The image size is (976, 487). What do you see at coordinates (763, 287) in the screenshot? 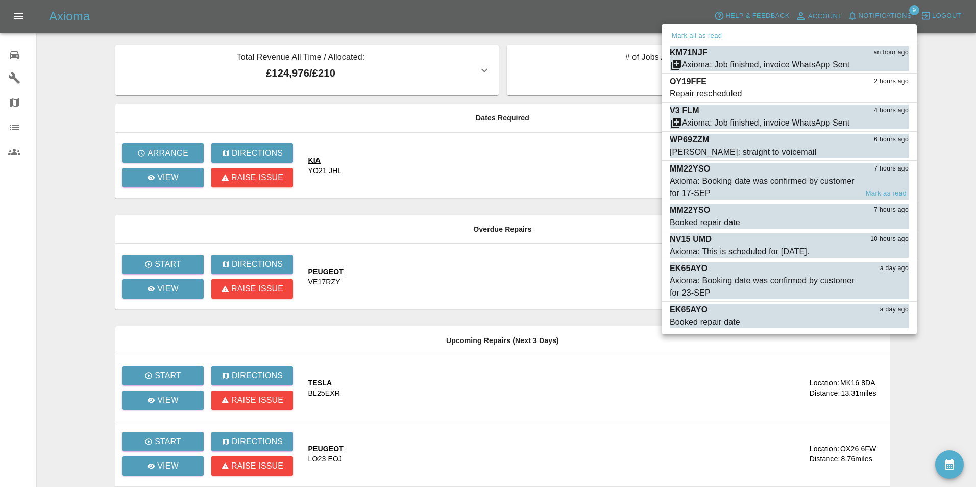
I see `div: Axioma: Booking date was confirmed by customer for 23-SEP` at bounding box center [763, 287].